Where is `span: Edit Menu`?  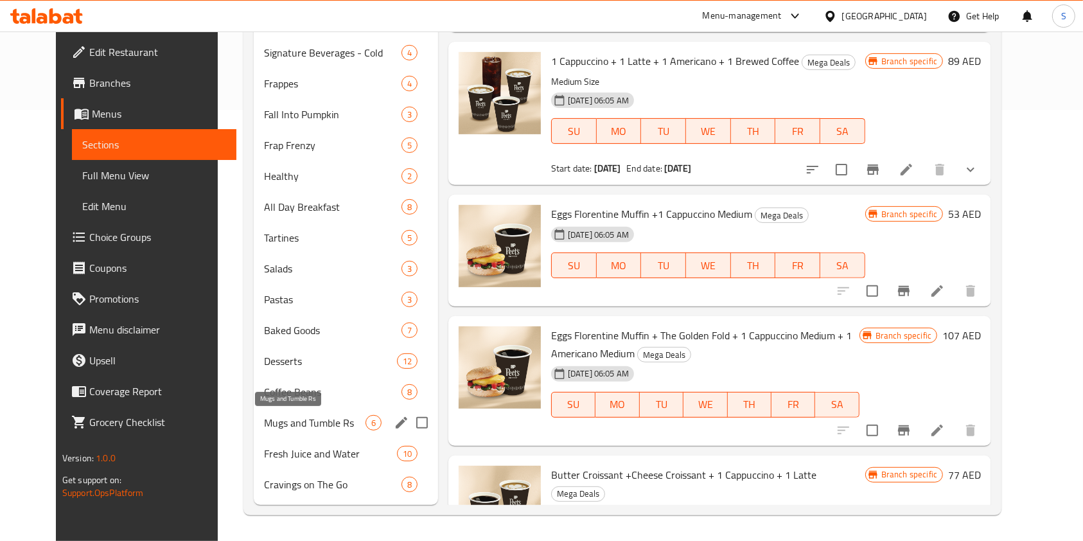
span: Edit Menu is located at coordinates (154, 206).